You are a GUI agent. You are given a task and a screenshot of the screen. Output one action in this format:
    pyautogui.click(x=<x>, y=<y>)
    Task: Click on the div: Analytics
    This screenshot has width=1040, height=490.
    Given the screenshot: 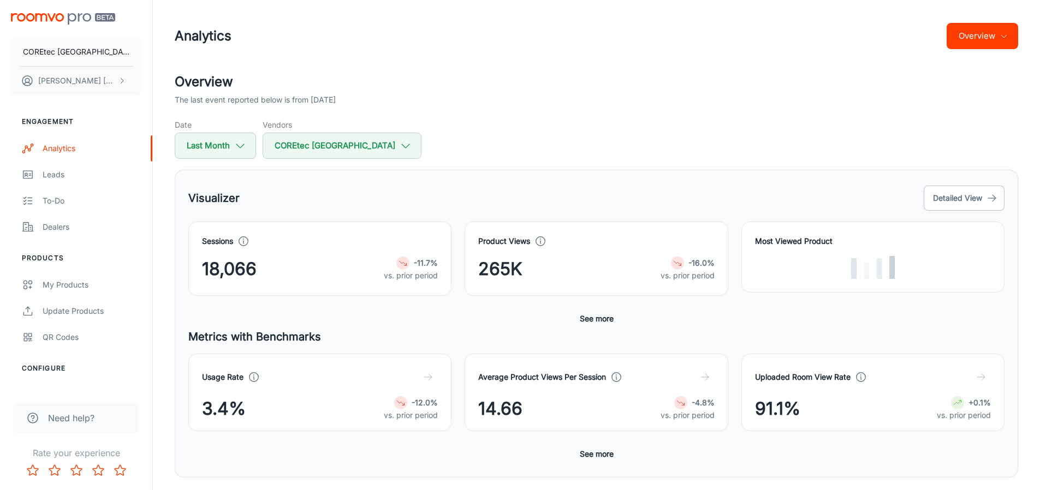 What is the action you would take?
    pyautogui.click(x=92, y=148)
    